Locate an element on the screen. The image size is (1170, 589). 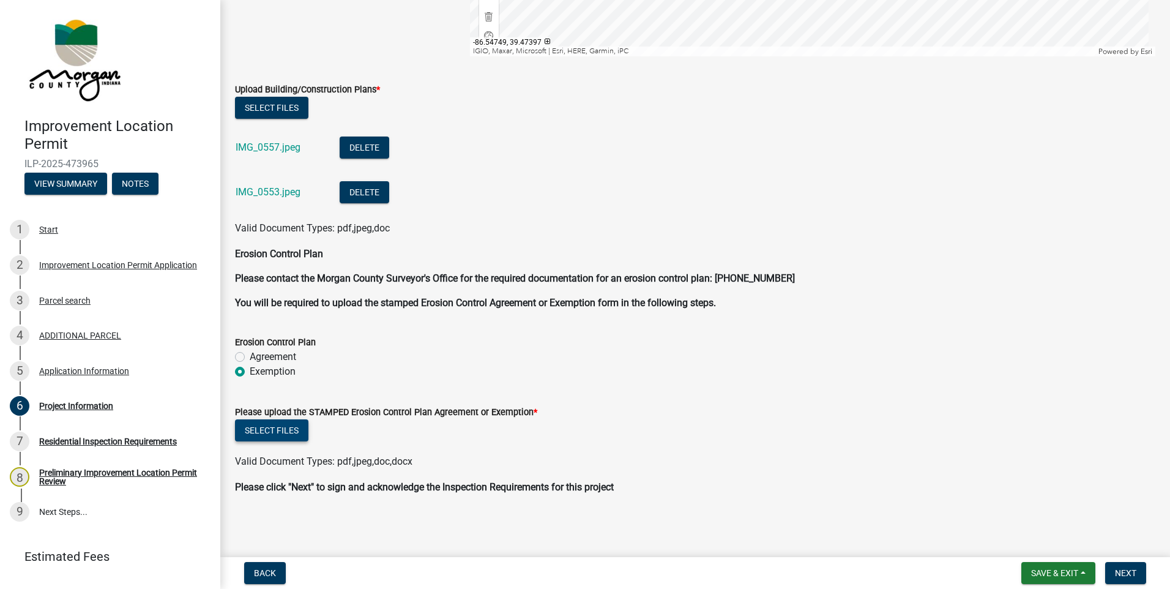
span: Save & Exit is located at coordinates (1054, 573).